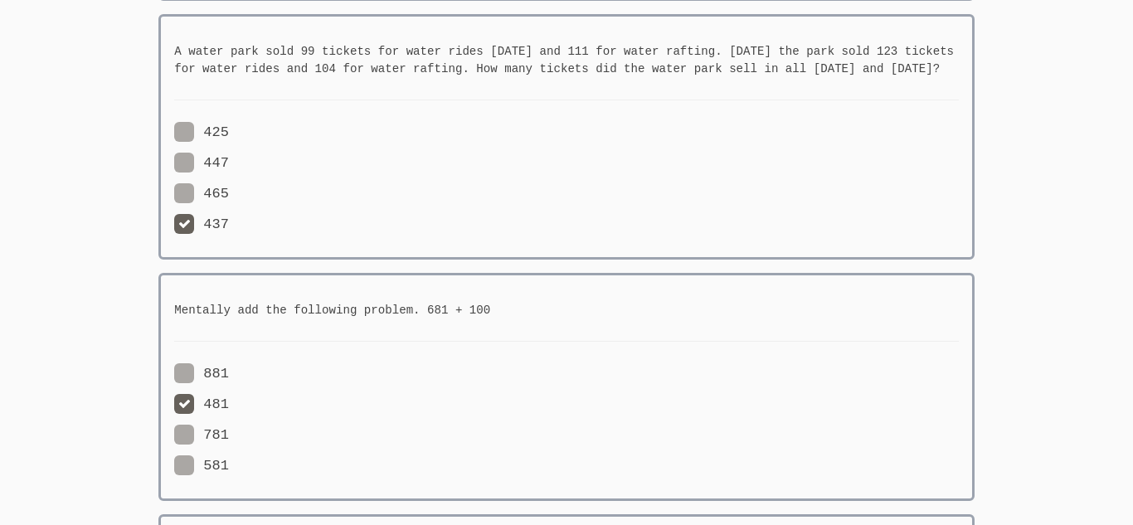 Image resolution: width=1133 pixels, height=525 pixels. What do you see at coordinates (201, 163) in the screenshot?
I see `label: 447` at bounding box center [201, 163].